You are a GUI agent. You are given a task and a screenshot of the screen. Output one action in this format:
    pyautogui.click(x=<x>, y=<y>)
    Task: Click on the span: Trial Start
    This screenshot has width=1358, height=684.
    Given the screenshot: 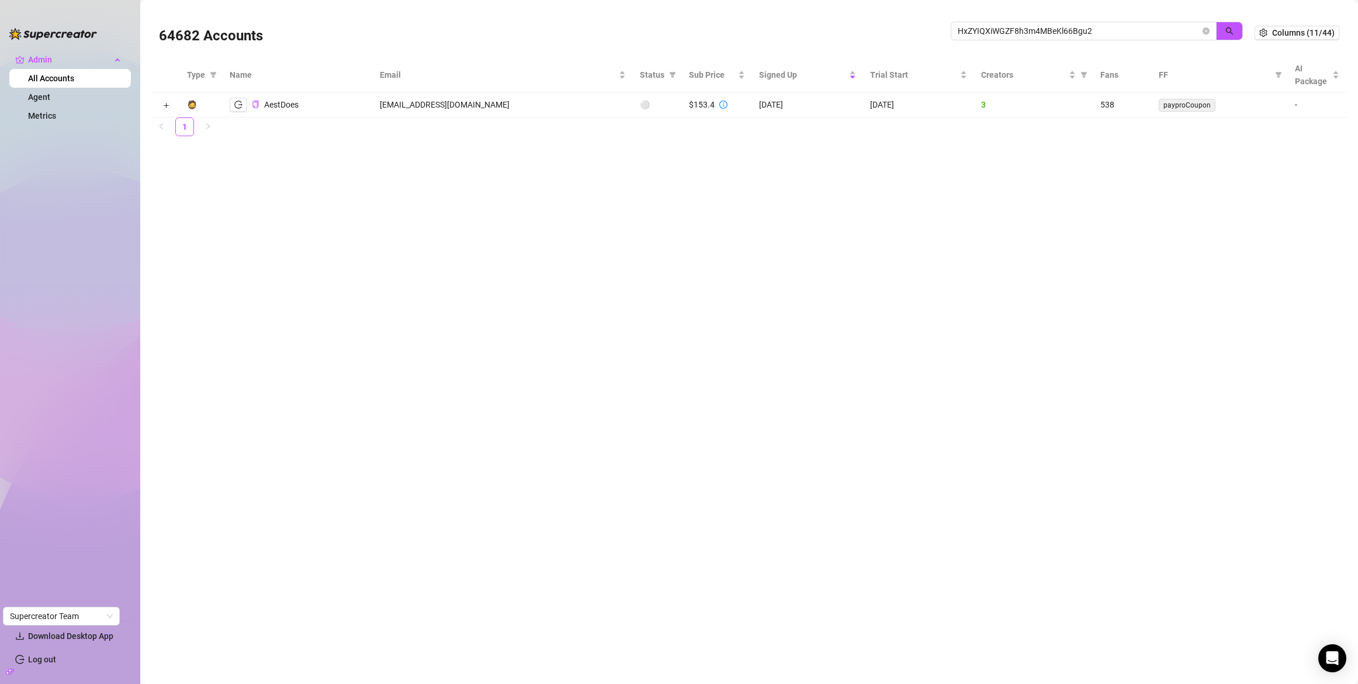 What is the action you would take?
    pyautogui.click(x=914, y=75)
    